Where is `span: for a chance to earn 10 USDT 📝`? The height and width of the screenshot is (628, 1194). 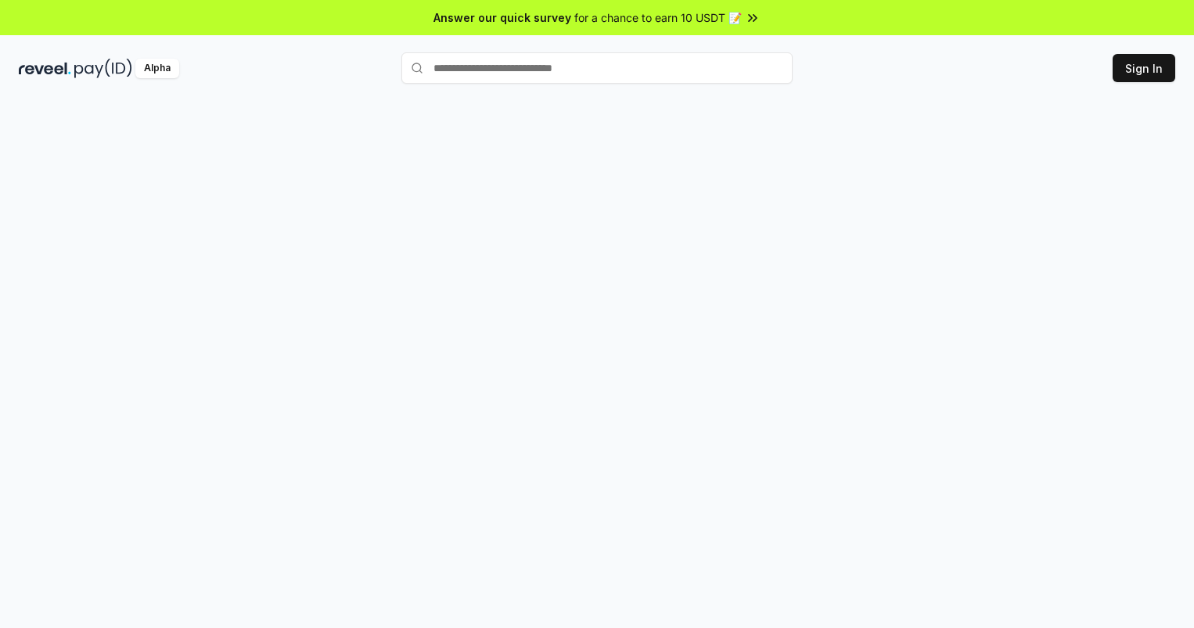 span: for a chance to earn 10 USDT 📝 is located at coordinates (658, 17).